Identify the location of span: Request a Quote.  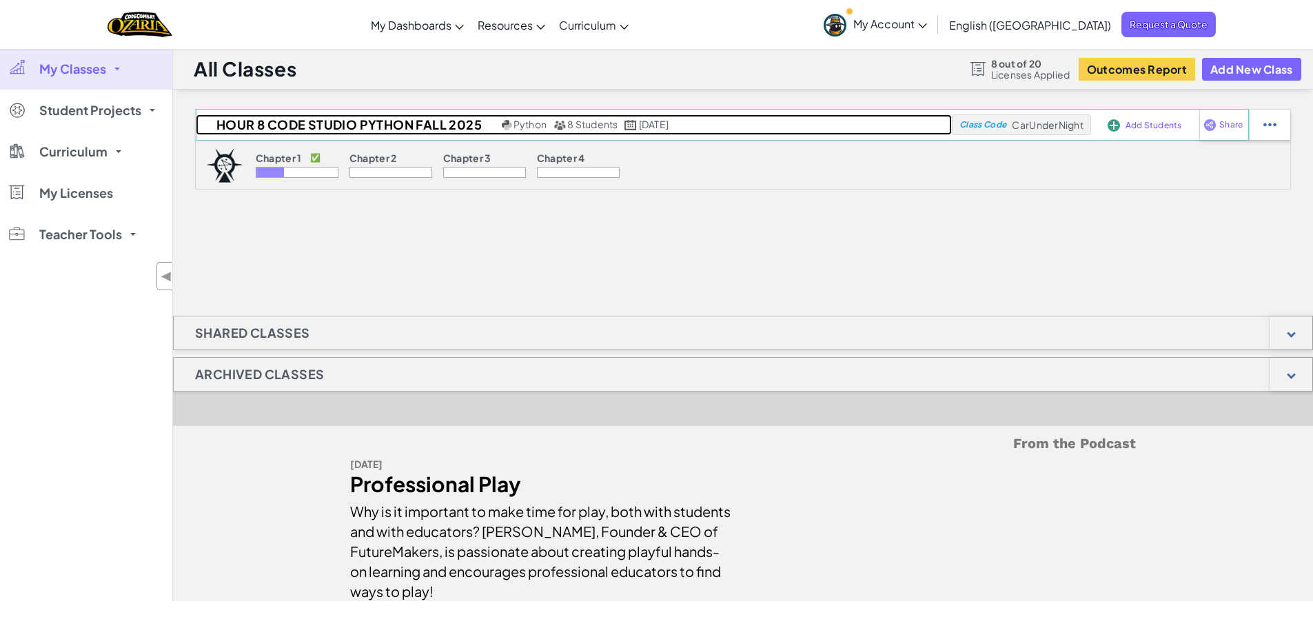
(1168, 24).